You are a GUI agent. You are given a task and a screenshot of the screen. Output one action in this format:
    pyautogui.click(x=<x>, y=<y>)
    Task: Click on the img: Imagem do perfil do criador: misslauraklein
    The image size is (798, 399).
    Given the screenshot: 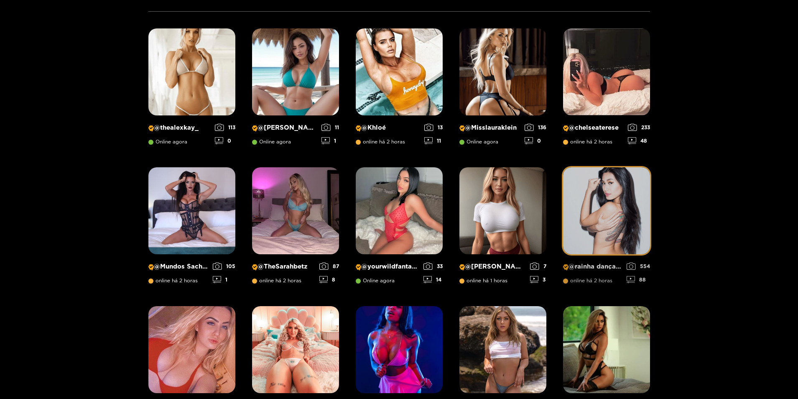 What is the action you would take?
    pyautogui.click(x=503, y=72)
    